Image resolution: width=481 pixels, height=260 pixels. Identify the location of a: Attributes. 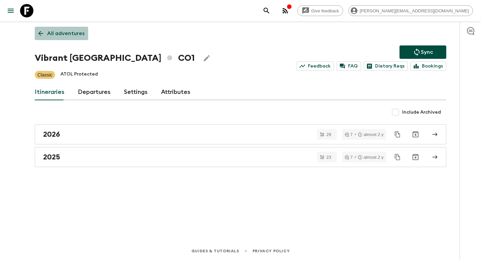
(176, 92).